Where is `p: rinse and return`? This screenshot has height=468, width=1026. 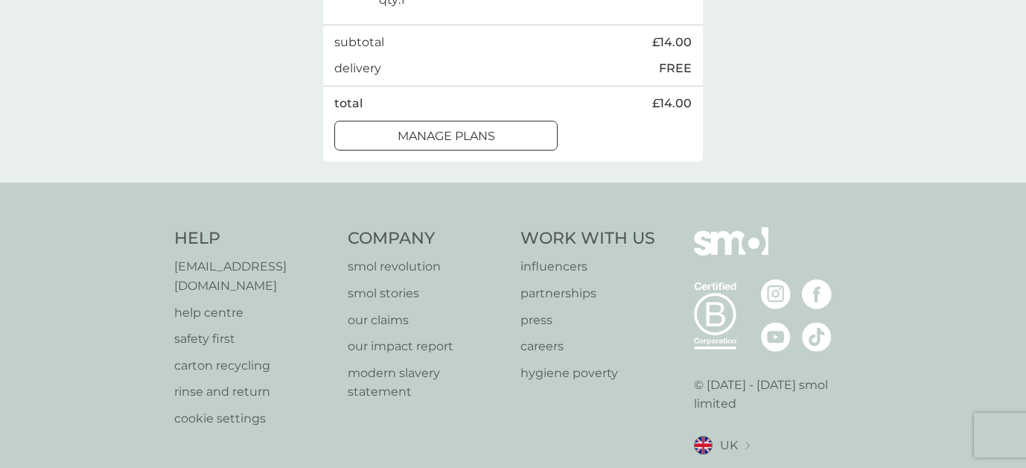 p: rinse and return is located at coordinates (253, 392).